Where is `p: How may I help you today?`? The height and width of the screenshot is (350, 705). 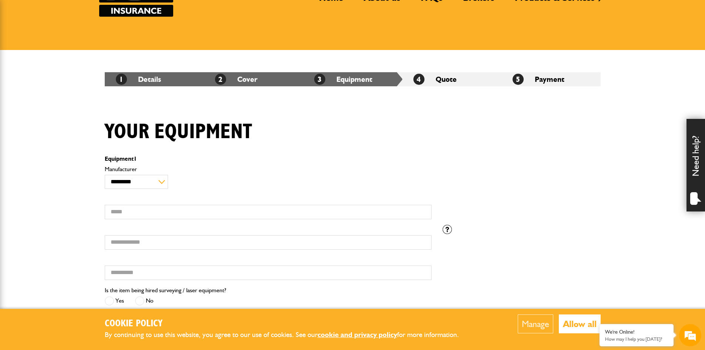
p: How may I help you today? is located at coordinates (636, 339).